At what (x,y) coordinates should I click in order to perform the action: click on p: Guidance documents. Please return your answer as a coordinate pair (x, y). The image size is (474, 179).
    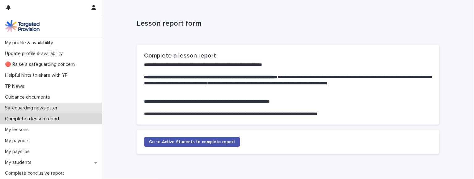
    Looking at the image, I should click on (29, 97).